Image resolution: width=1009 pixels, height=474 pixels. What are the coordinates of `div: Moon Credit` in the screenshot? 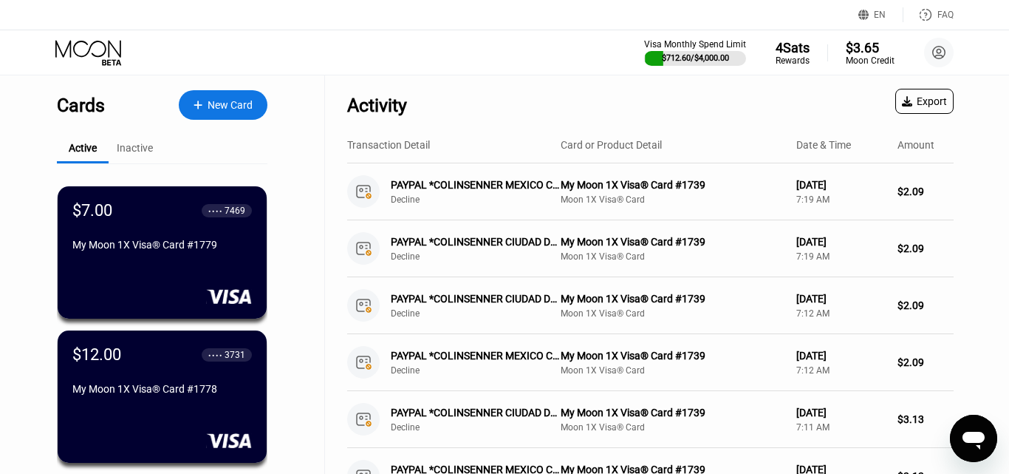 It's located at (870, 61).